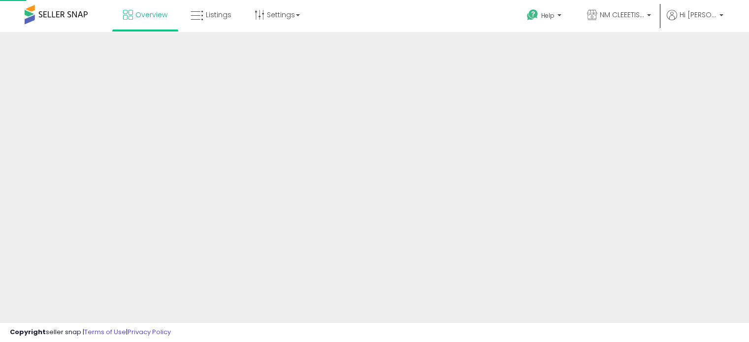 The height and width of the screenshot is (342, 749). I want to click on strong: Copyright, so click(28, 332).